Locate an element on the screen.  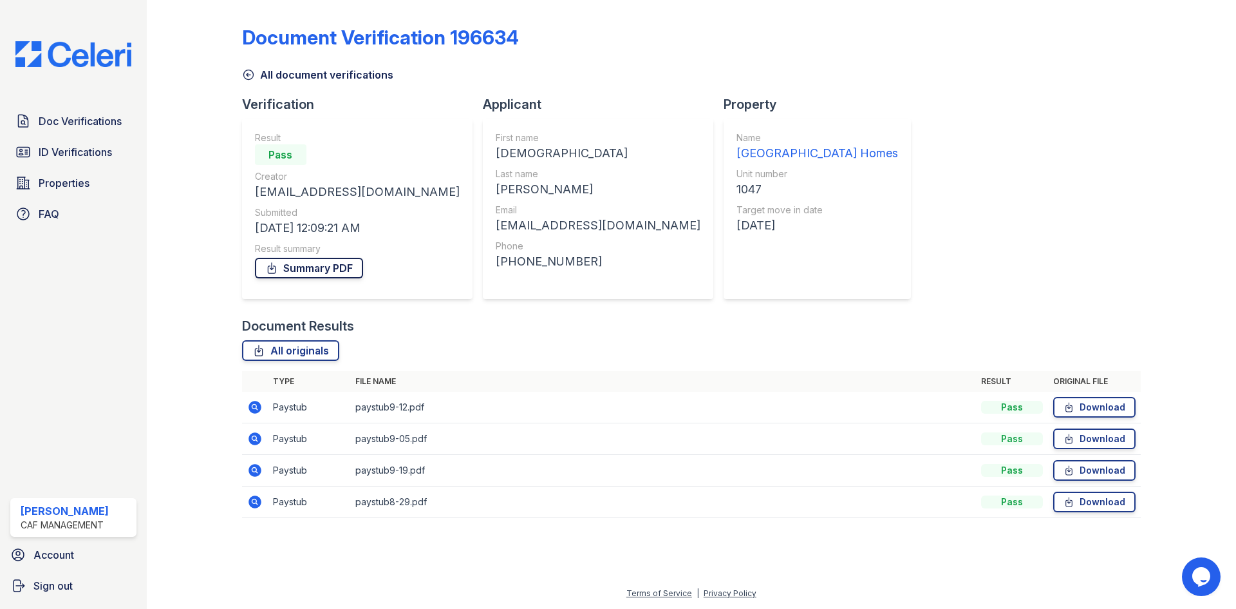
a: All originals is located at coordinates (290, 350).